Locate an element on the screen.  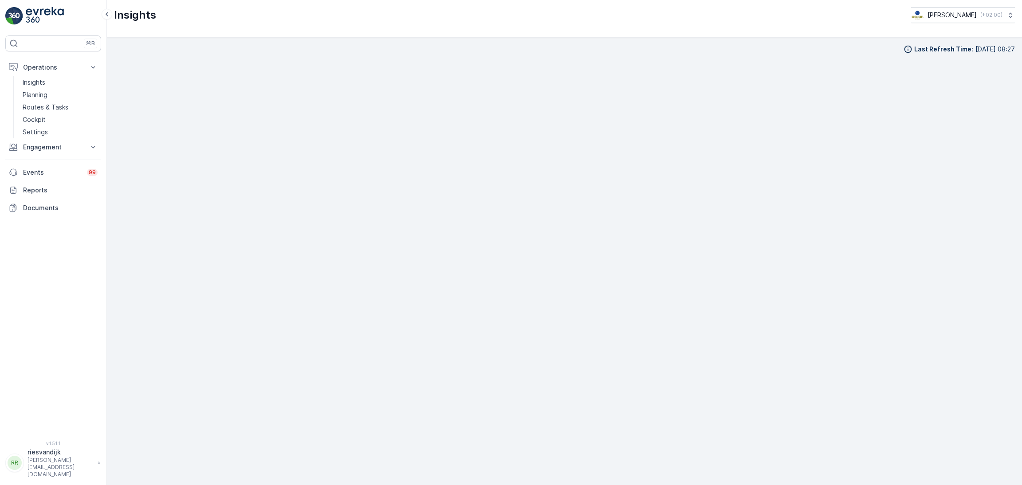
img: logo_light-DOdMpM7g.png is located at coordinates (45, 16).